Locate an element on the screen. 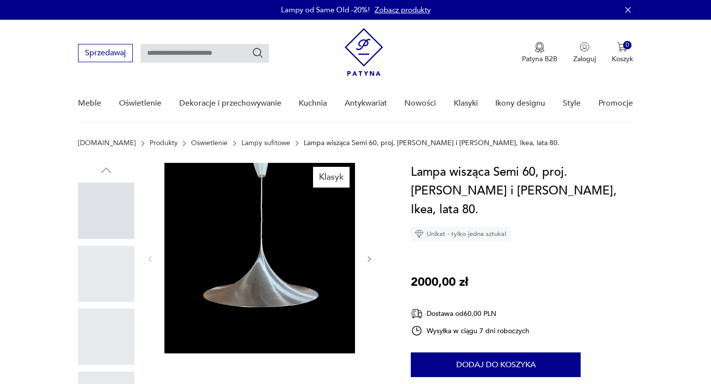  a: Meble is located at coordinates (89, 103).